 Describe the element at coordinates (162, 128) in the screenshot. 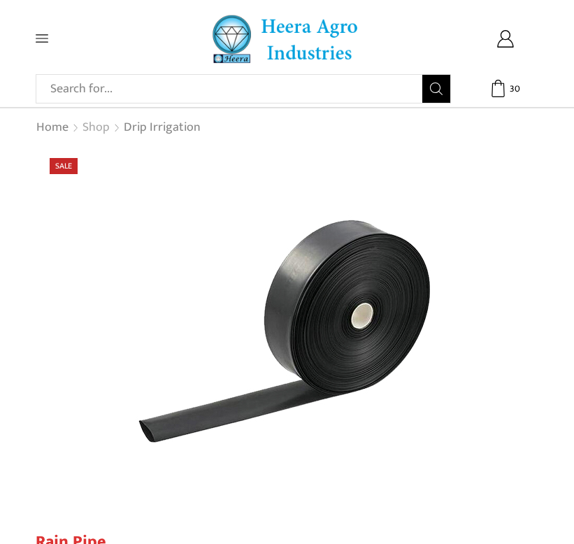

I see `a: Drip Irrigation` at that location.